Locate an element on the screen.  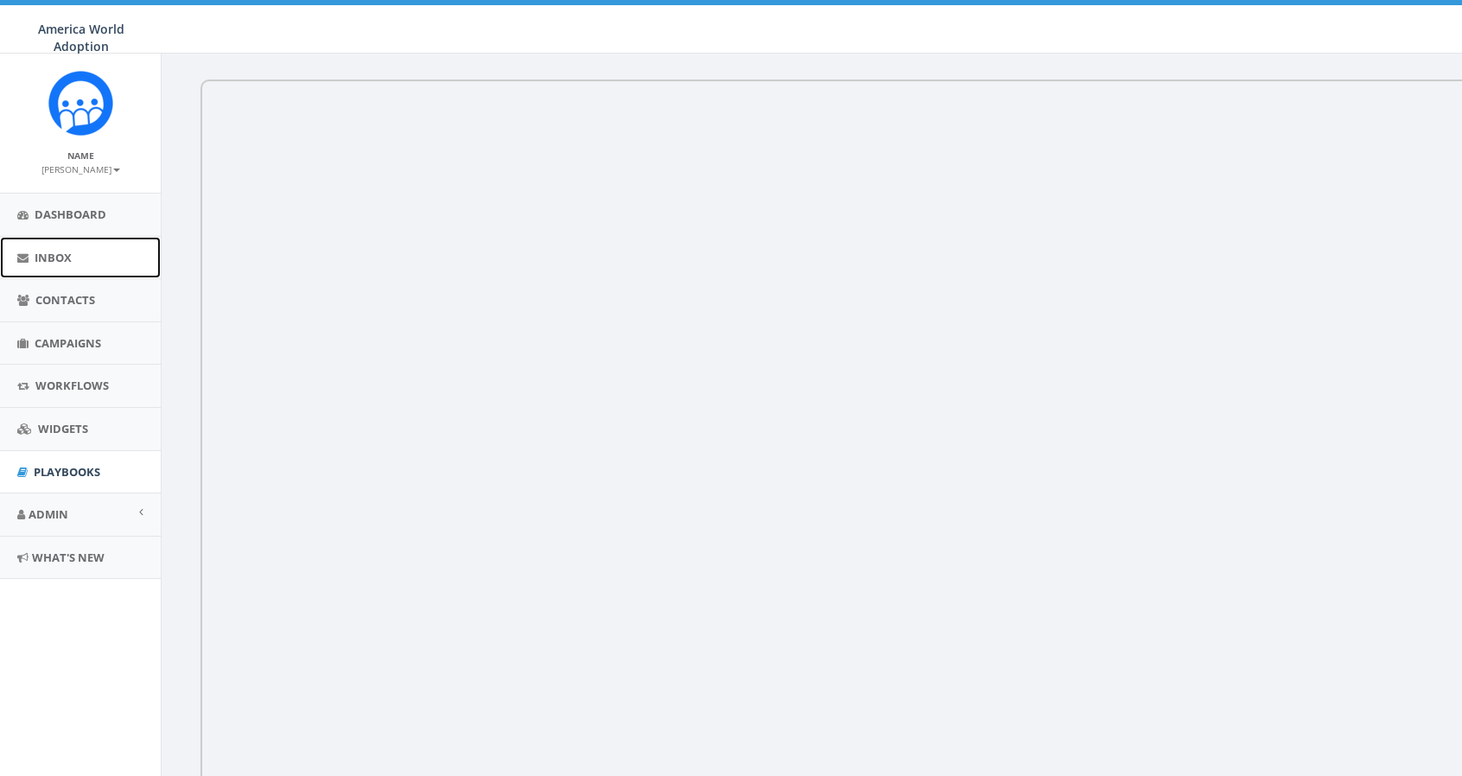
span: What's New is located at coordinates (68, 557).